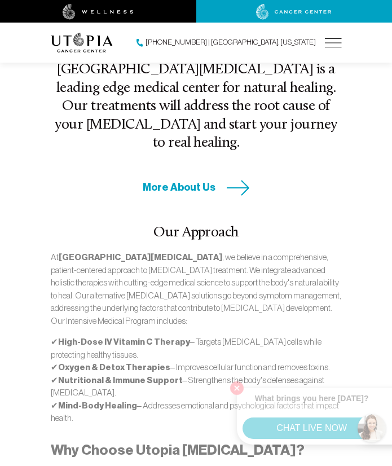 The image size is (392, 466). I want to click on img: icon-hamburger, so click(333, 43).